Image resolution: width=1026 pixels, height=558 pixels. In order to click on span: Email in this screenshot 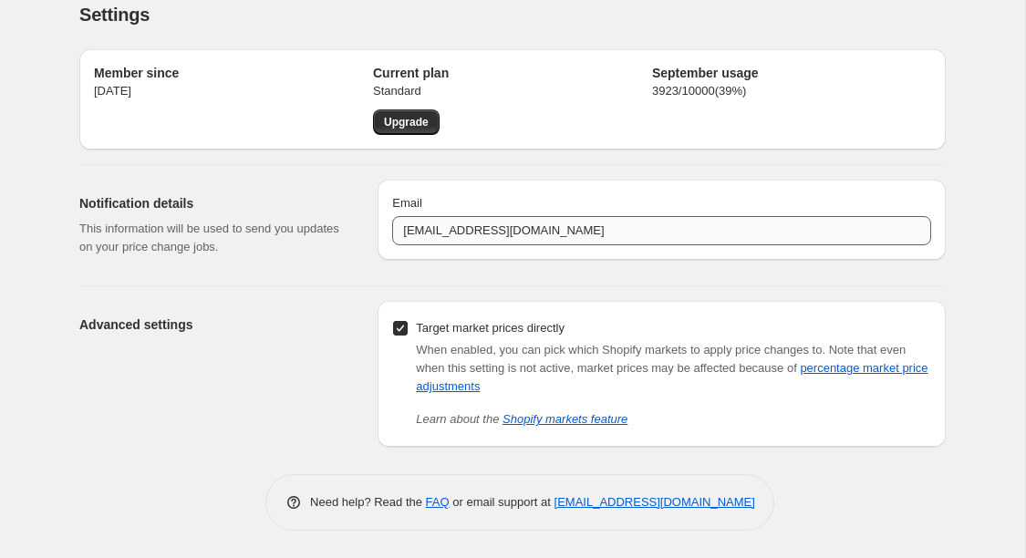, I will do `click(407, 203)`.